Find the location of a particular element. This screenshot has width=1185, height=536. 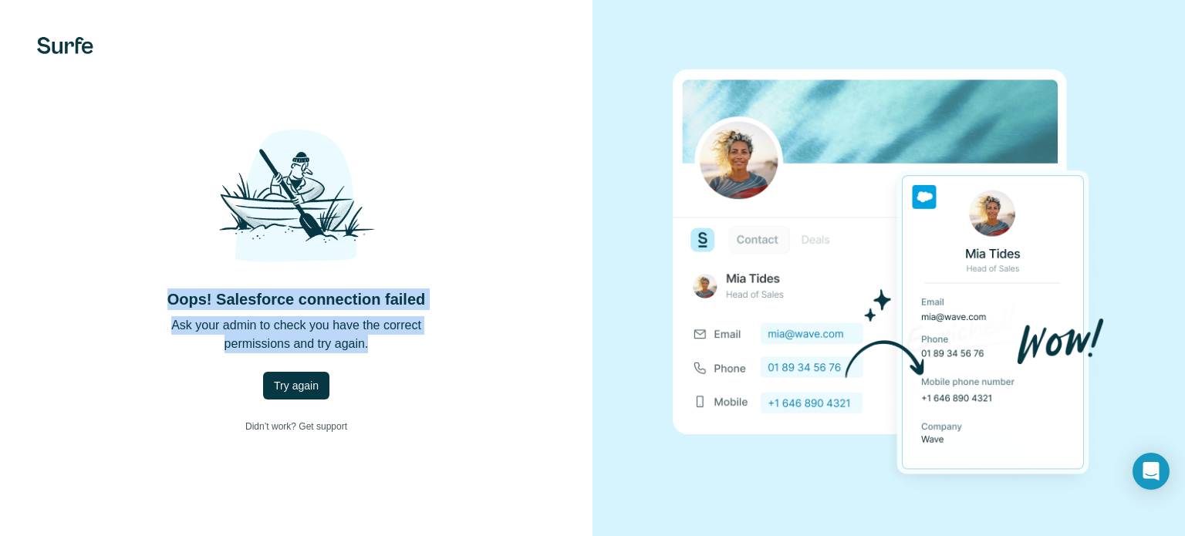

img: Surfe's logo is located at coordinates (65, 45).